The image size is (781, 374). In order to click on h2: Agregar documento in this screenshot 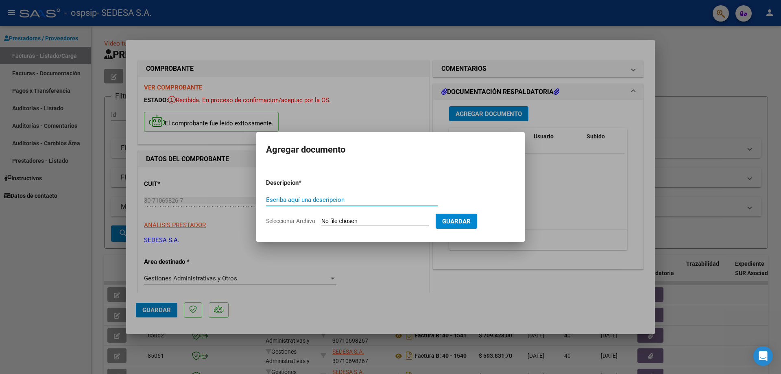, I will do `click(390, 150)`.